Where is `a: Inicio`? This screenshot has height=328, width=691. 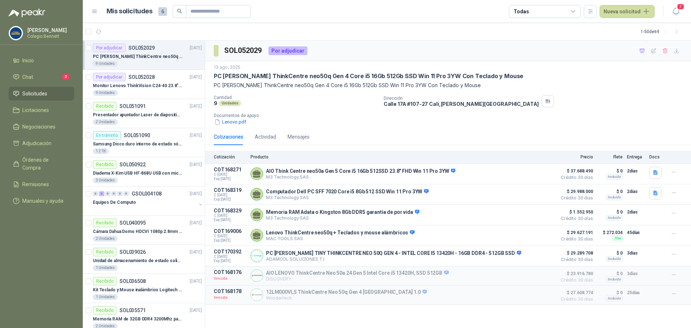
a: Inicio is located at coordinates (41, 60).